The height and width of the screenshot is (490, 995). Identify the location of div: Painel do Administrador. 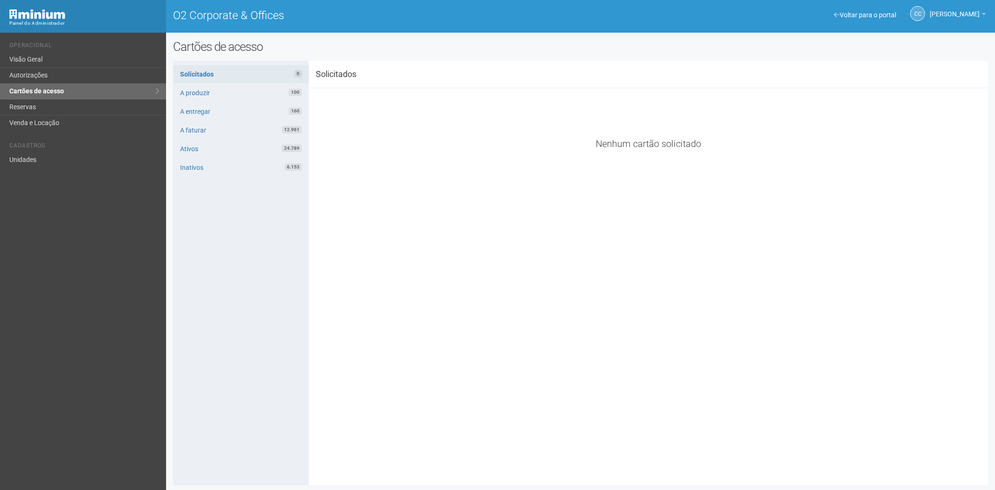
(84, 23).